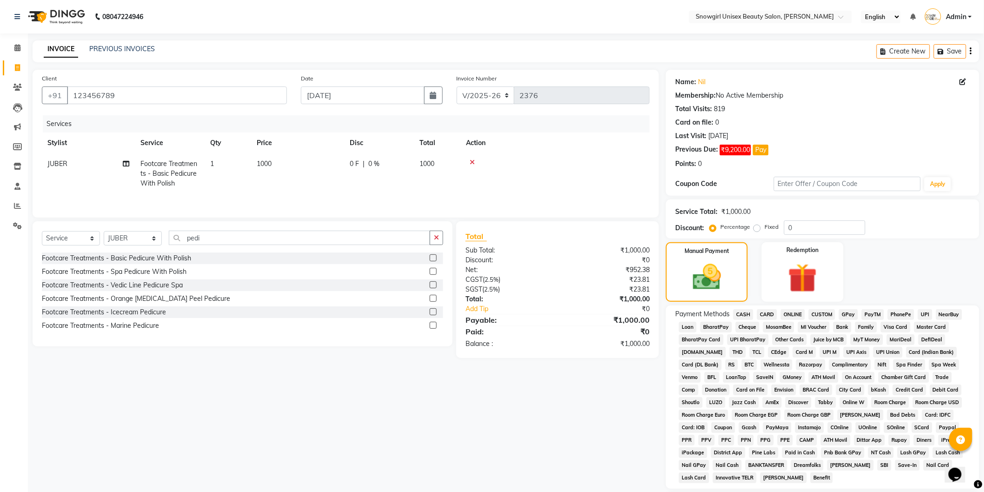 Image resolution: width=984 pixels, height=492 pixels. I want to click on label: Date, so click(307, 79).